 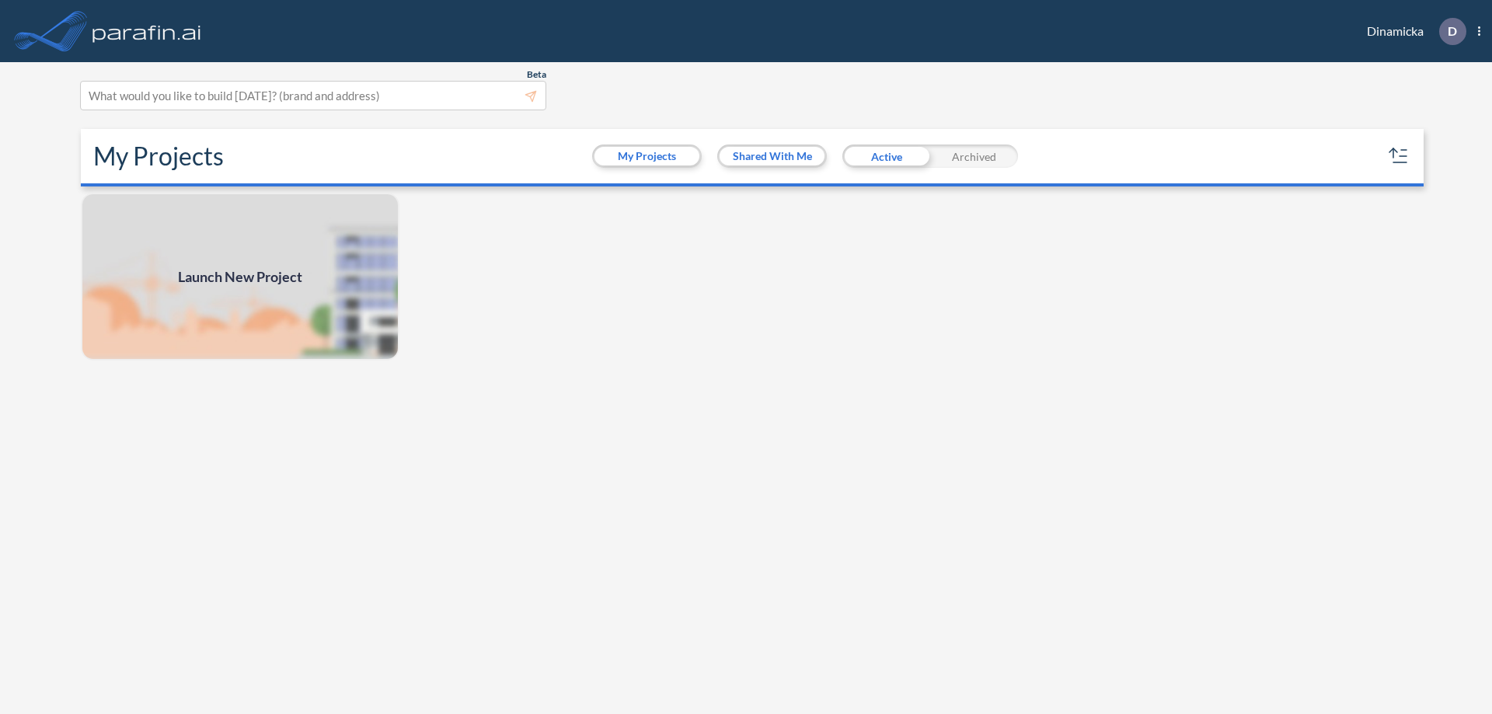 What do you see at coordinates (1412, 31) in the screenshot?
I see `div: Dinamicka` at bounding box center [1412, 31].